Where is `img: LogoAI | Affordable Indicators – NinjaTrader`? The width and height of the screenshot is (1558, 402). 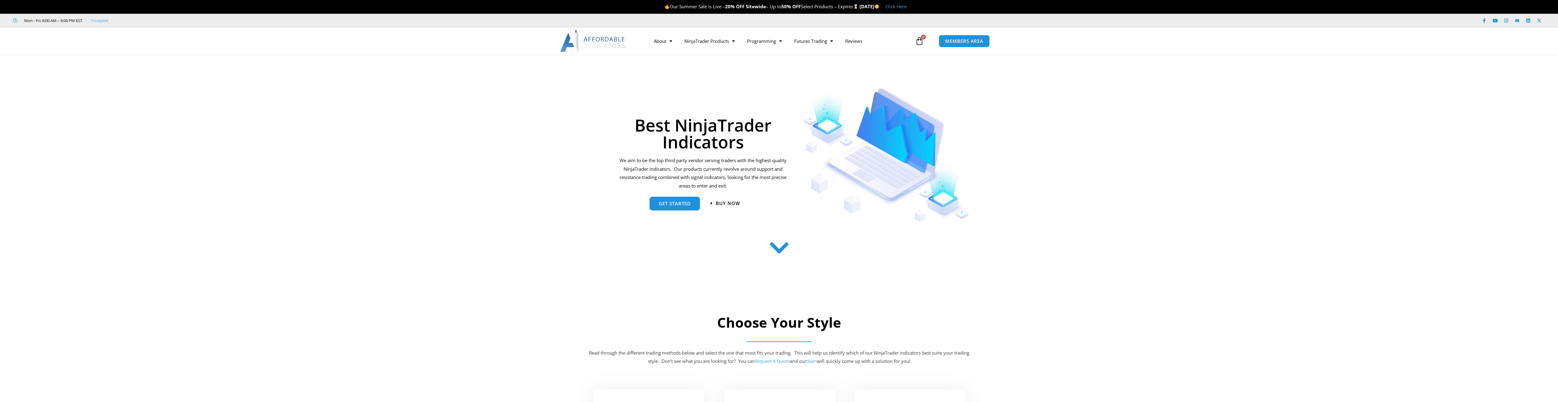 img: LogoAI | Affordable Indicators – NinjaTrader is located at coordinates (593, 41).